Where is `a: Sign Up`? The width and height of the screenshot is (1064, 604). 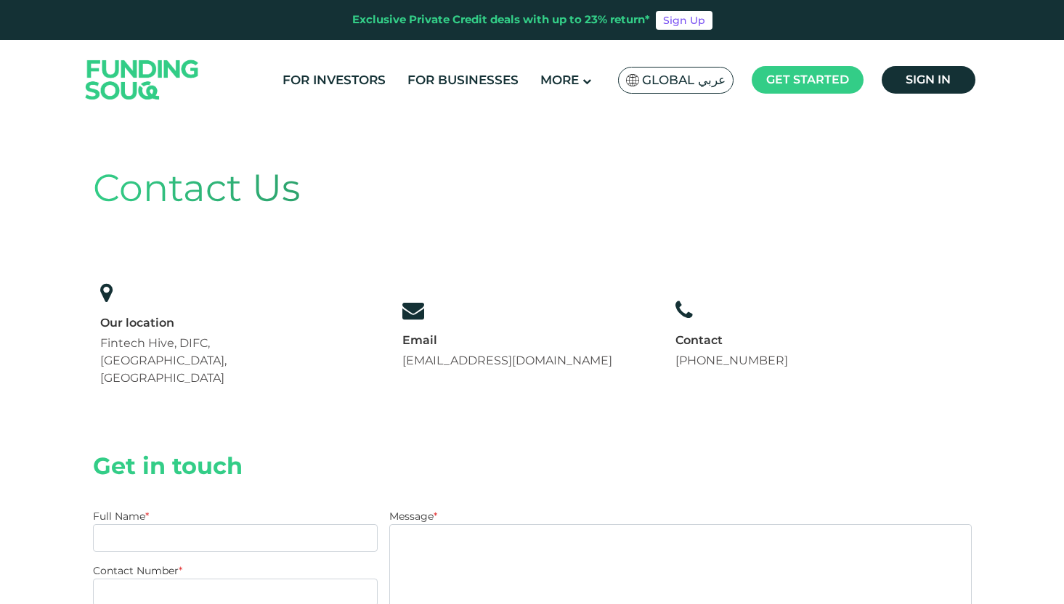 a: Sign Up is located at coordinates (684, 20).